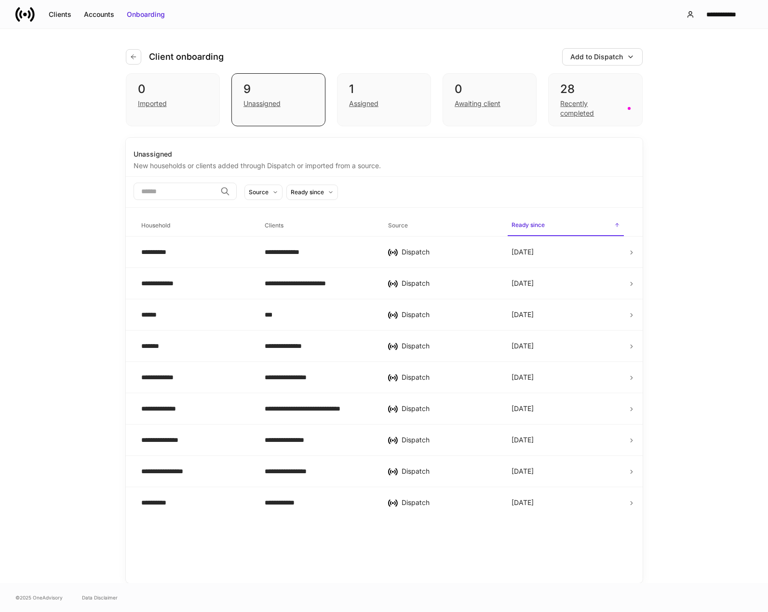 This screenshot has width=768, height=612. Describe the element at coordinates (146, 14) in the screenshot. I see `button: Onboarding` at that location.